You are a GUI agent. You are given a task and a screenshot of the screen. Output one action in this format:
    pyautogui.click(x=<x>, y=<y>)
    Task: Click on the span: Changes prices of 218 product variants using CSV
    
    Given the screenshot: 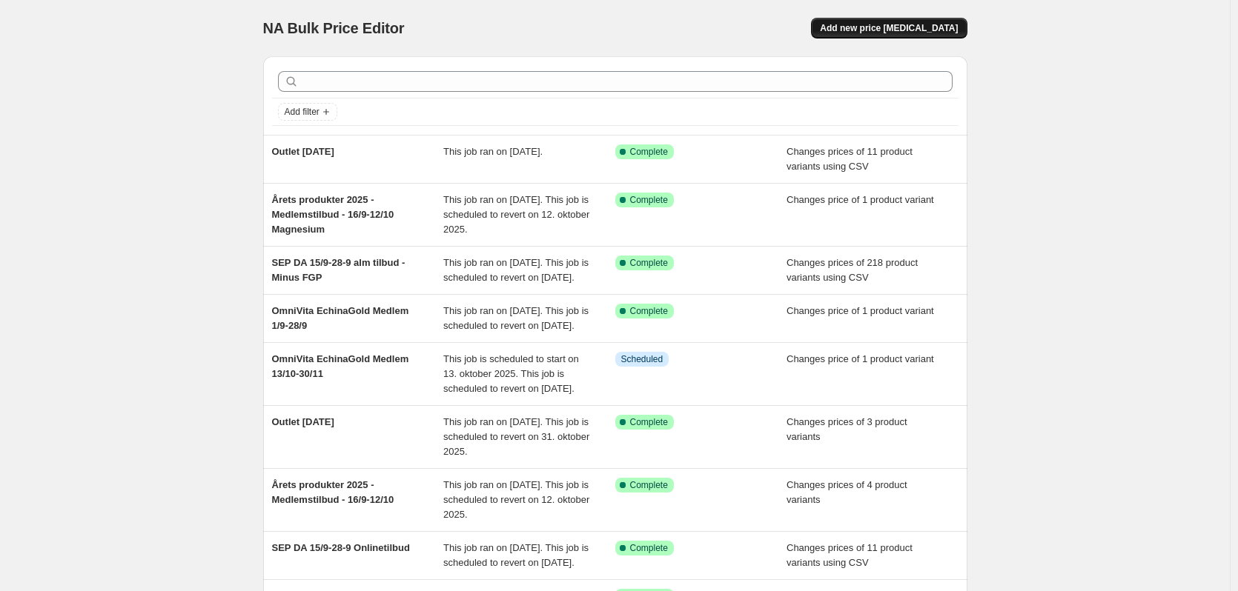 What is the action you would take?
    pyautogui.click(x=852, y=270)
    